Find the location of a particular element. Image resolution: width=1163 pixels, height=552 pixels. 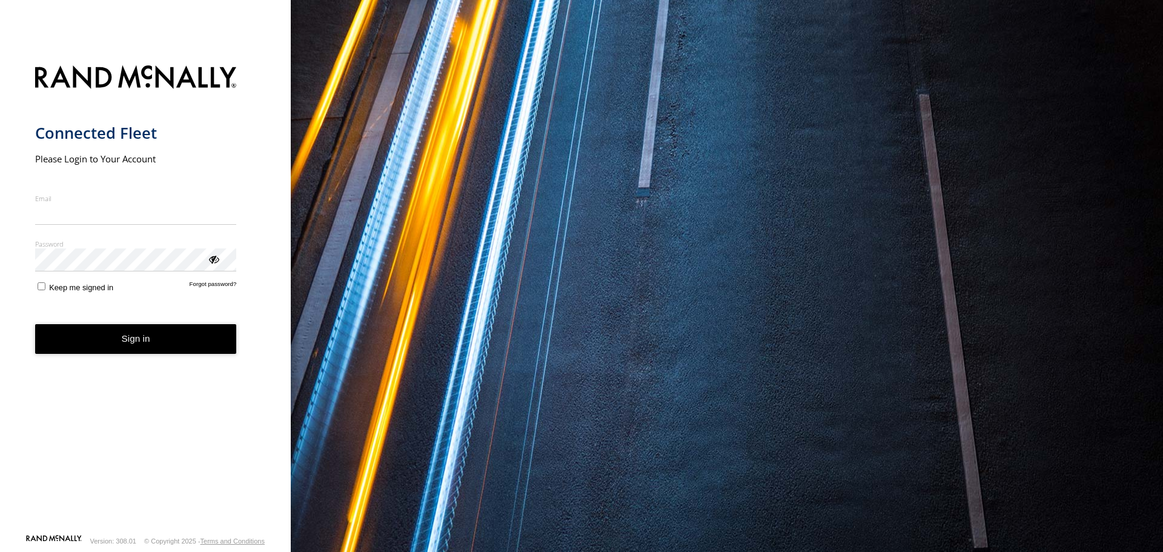

label: Email is located at coordinates (136, 198).